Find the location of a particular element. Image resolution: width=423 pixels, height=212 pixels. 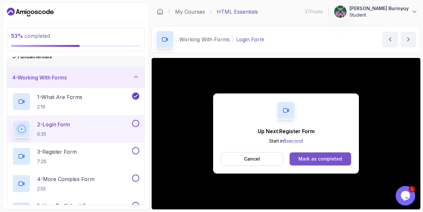

p: 2:55 is located at coordinates (66, 189).